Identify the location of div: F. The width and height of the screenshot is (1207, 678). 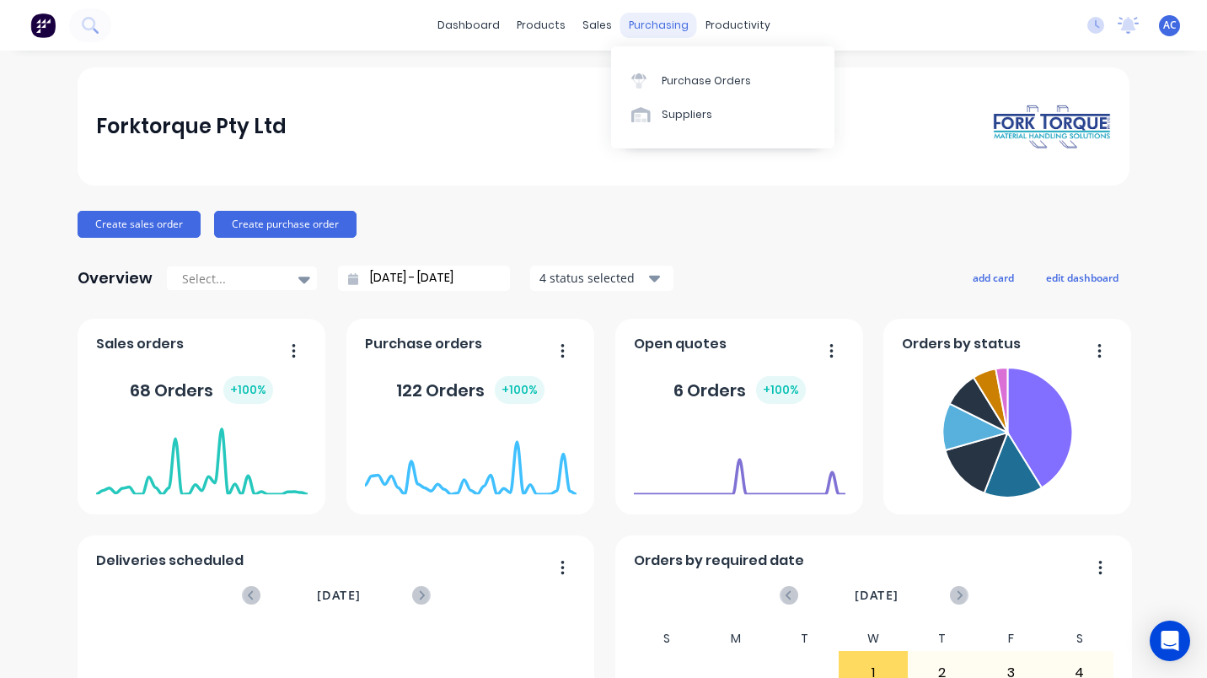
(1010, 638).